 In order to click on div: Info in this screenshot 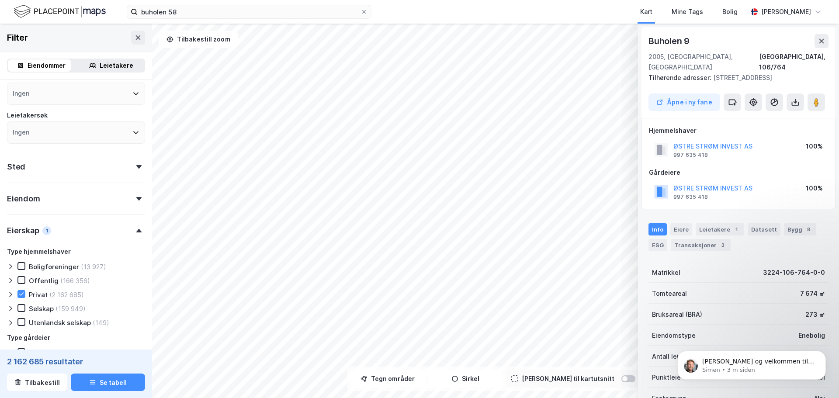, I will do `click(657, 229)`.